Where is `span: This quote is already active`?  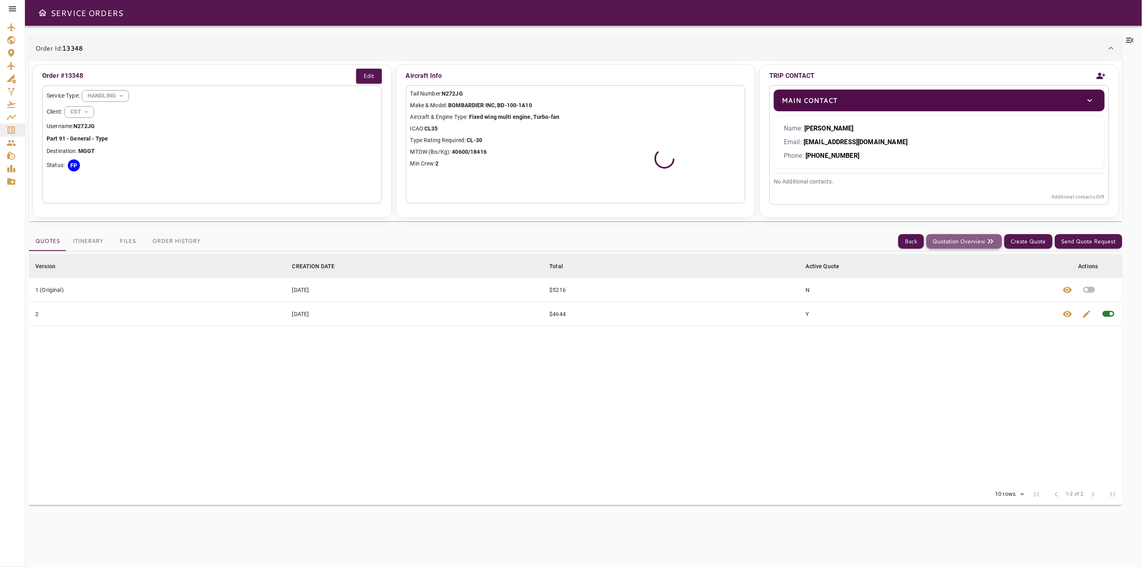
span: This quote is already active is located at coordinates (1108, 314).